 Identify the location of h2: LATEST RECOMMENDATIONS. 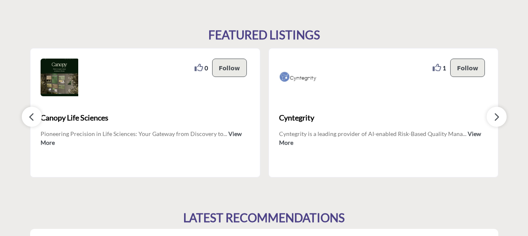
(264, 218).